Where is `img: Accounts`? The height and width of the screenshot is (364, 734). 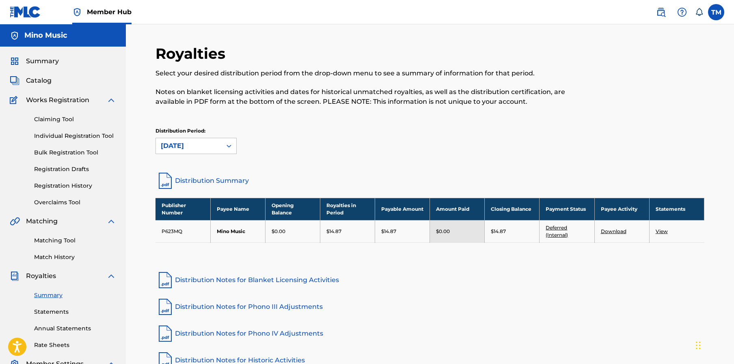 img: Accounts is located at coordinates (15, 36).